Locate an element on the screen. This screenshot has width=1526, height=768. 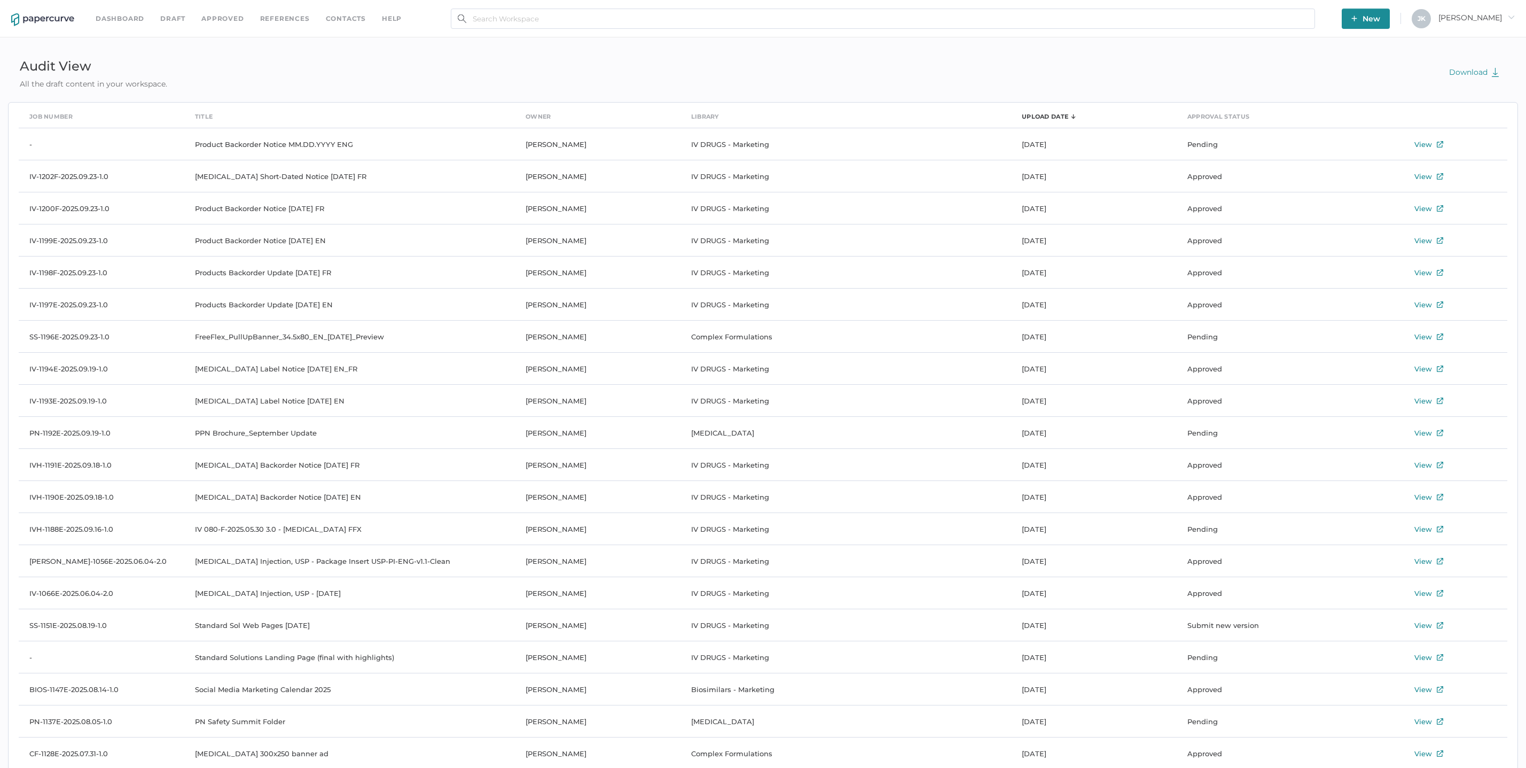
td: Product Backorder Notice MM.DD.YYYY ENG is located at coordinates (349, 144).